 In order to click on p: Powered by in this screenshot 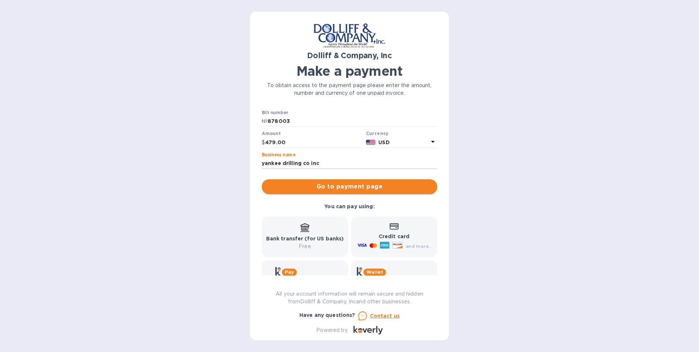, I will do `click(332, 330)`.